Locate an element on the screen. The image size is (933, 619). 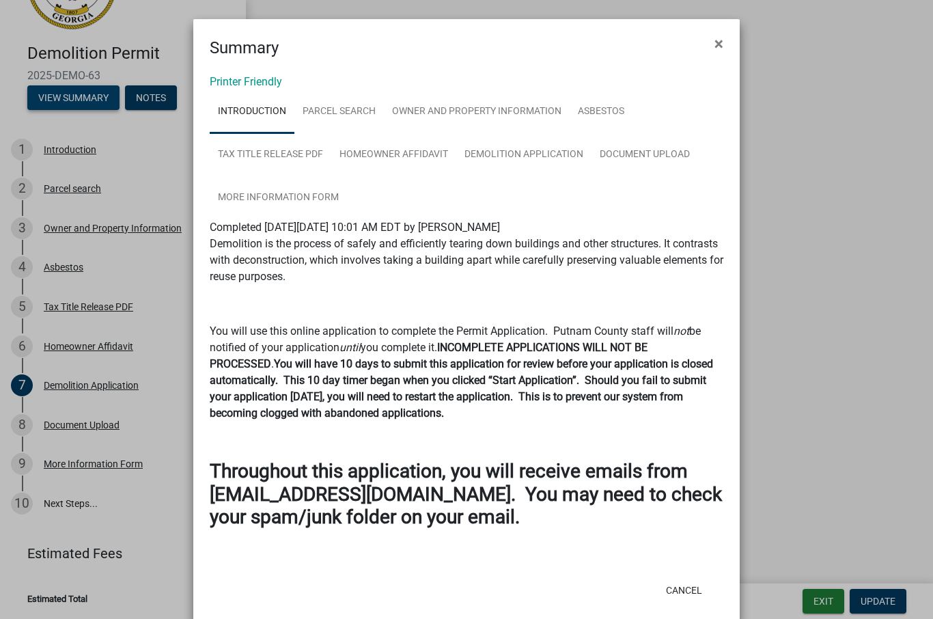
button: Cancel is located at coordinates (684, 590).